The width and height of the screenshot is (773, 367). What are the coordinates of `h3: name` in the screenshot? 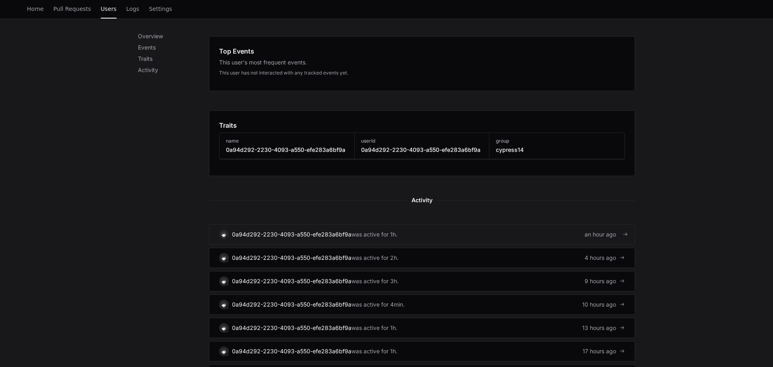 It's located at (286, 141).